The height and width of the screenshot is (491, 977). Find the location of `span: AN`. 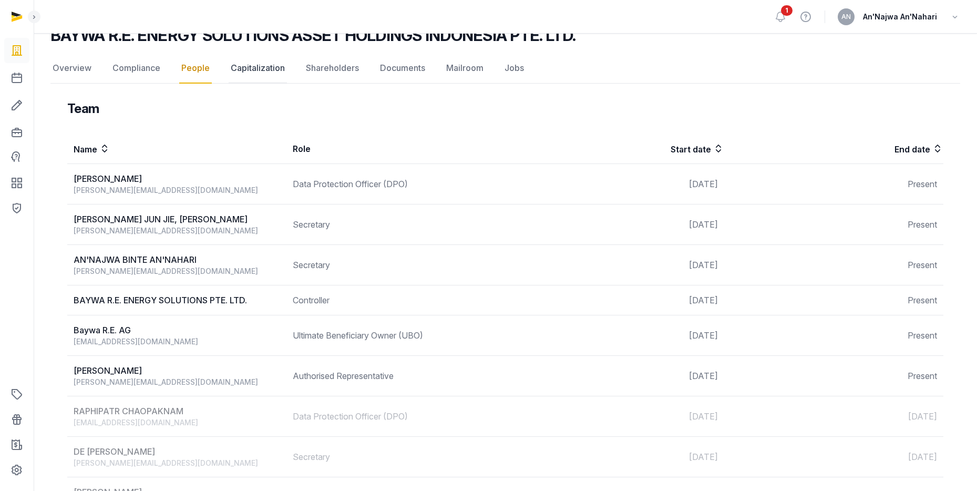

span: AN is located at coordinates (846, 17).